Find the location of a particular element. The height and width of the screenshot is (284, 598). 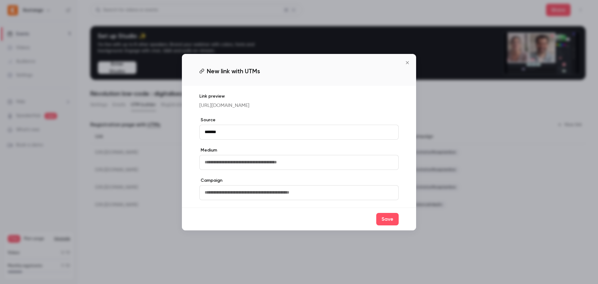

label: Campaign is located at coordinates (299, 180).